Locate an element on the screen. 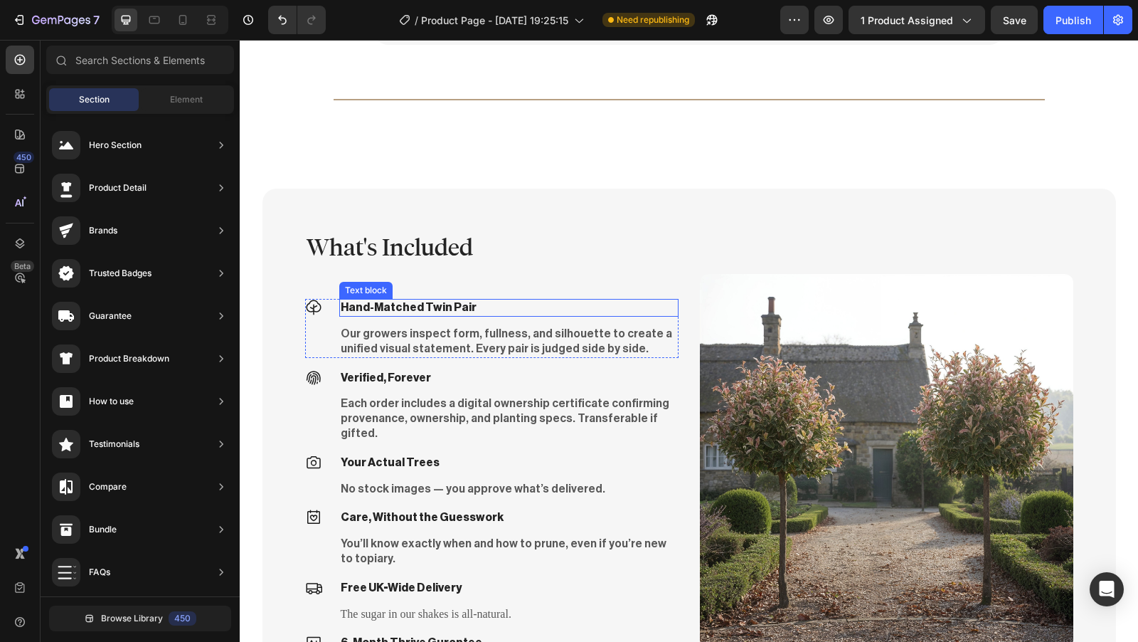 The height and width of the screenshot is (642, 1138). p: You’ll know exactly when and how to prune, even if you’re new to topiary. is located at coordinates (269, 511).